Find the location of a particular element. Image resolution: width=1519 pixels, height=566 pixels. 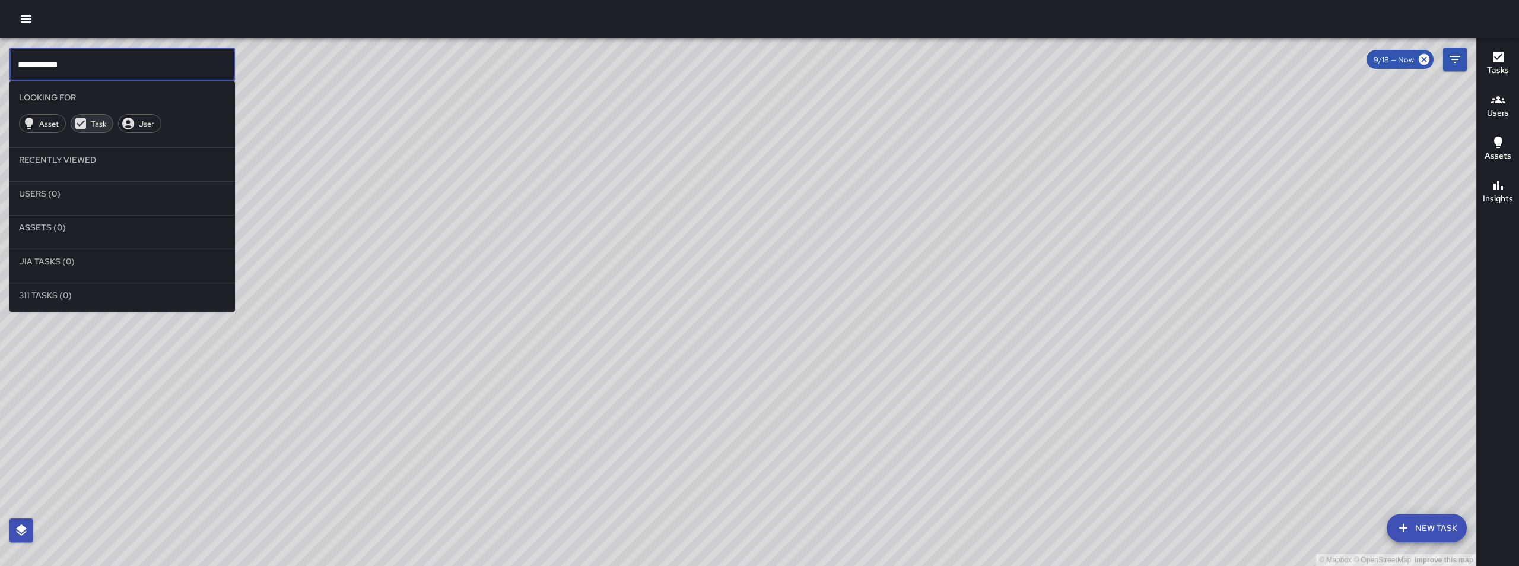

div: User is located at coordinates (139, 123).